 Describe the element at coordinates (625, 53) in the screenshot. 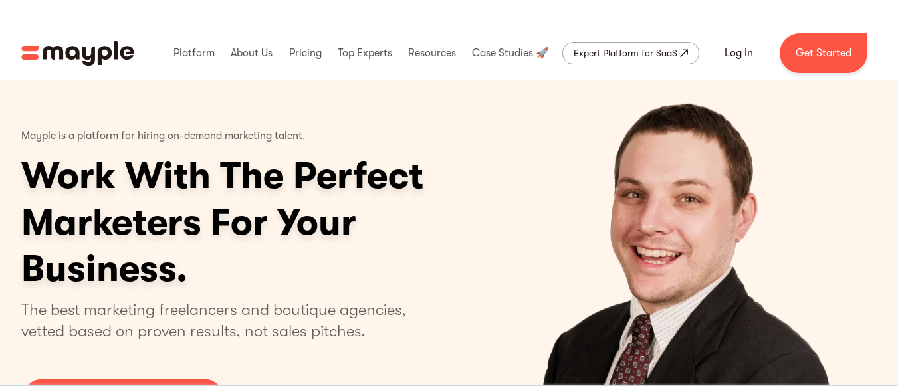

I see `div: Expert Platform for SaaS` at that location.